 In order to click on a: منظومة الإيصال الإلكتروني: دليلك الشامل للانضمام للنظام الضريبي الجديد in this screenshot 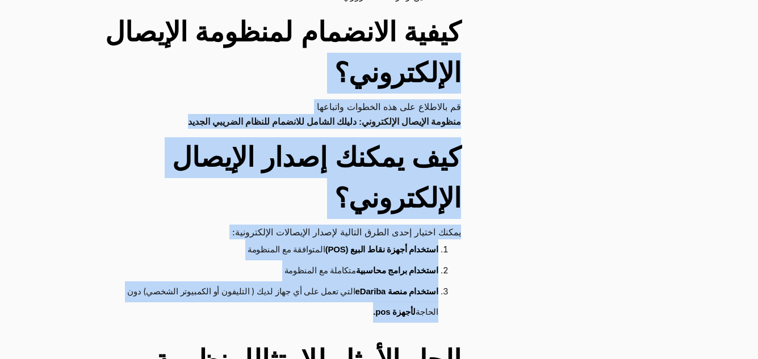, I will do `click(324, 122)`.